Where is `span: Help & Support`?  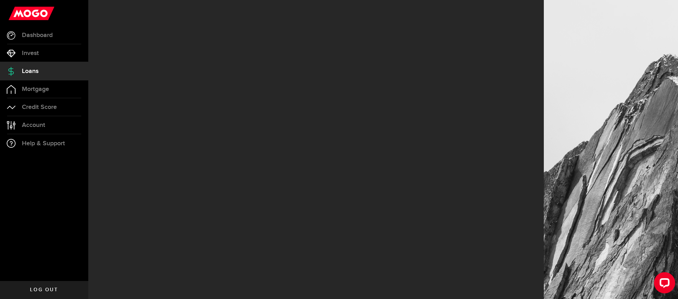 span: Help & Support is located at coordinates (43, 144).